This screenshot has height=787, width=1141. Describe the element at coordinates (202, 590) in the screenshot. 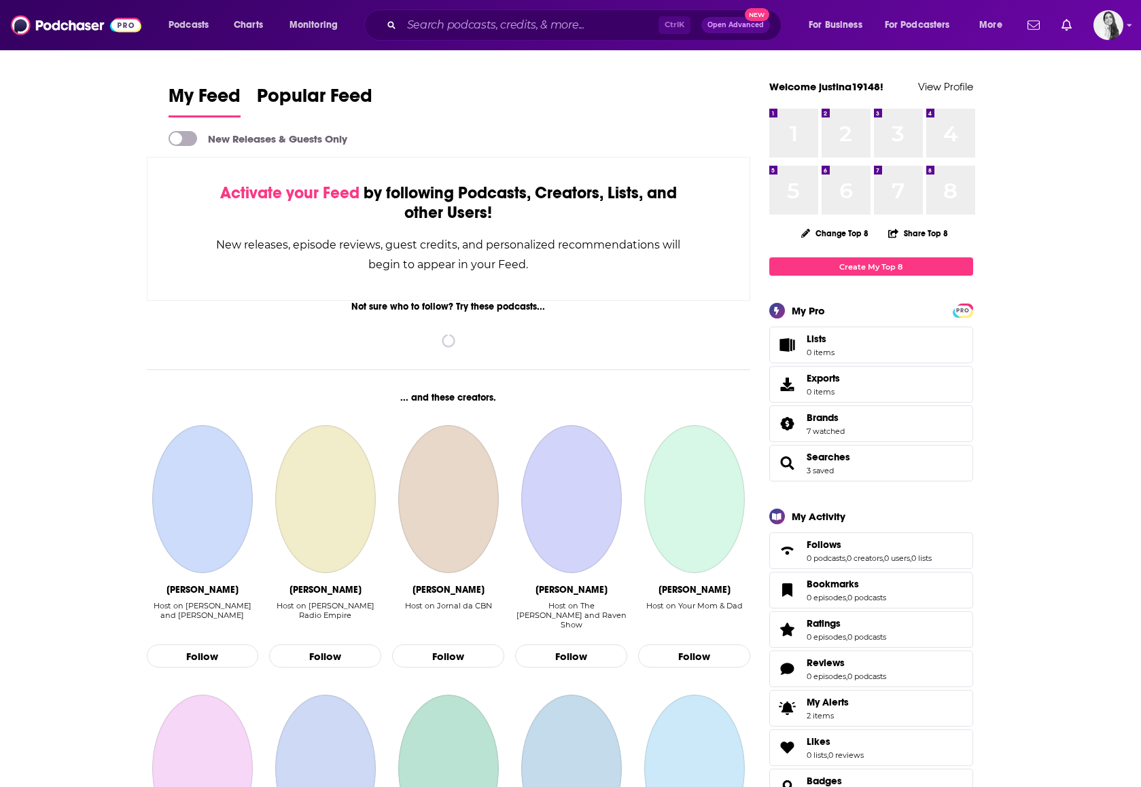

I see `div: Bob Madden` at that location.